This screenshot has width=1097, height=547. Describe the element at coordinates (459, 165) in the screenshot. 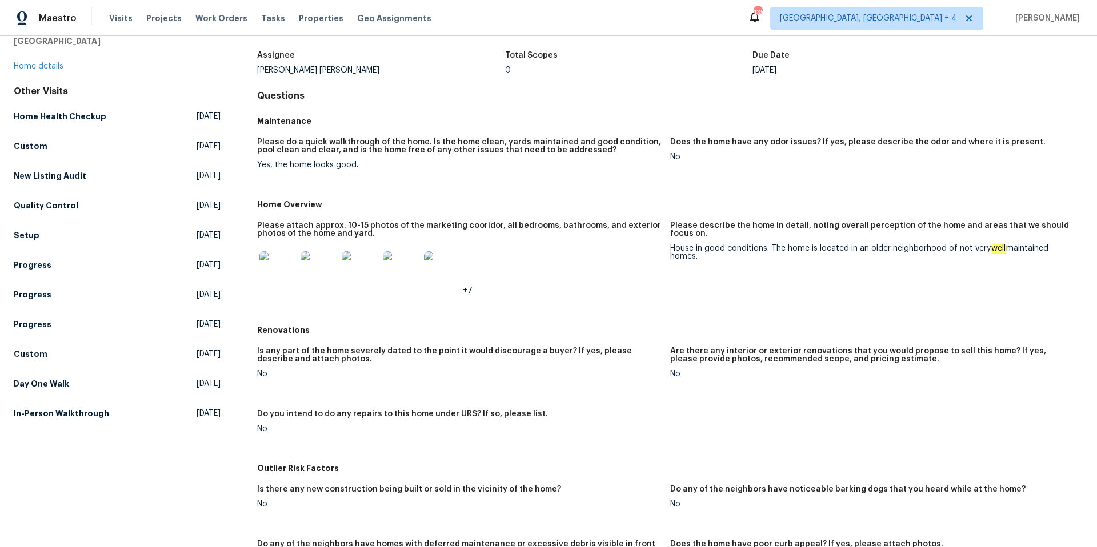

I see `div: Yes, the home looks good.` at that location.